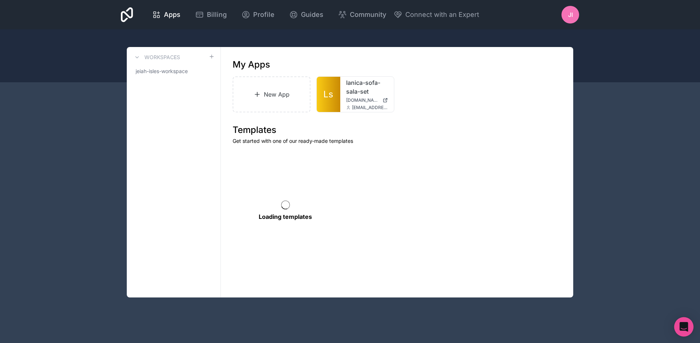 The height and width of the screenshot is (343, 700). What do you see at coordinates (367, 87) in the screenshot?
I see `a: lanica-sofa-sala-set` at bounding box center [367, 87].